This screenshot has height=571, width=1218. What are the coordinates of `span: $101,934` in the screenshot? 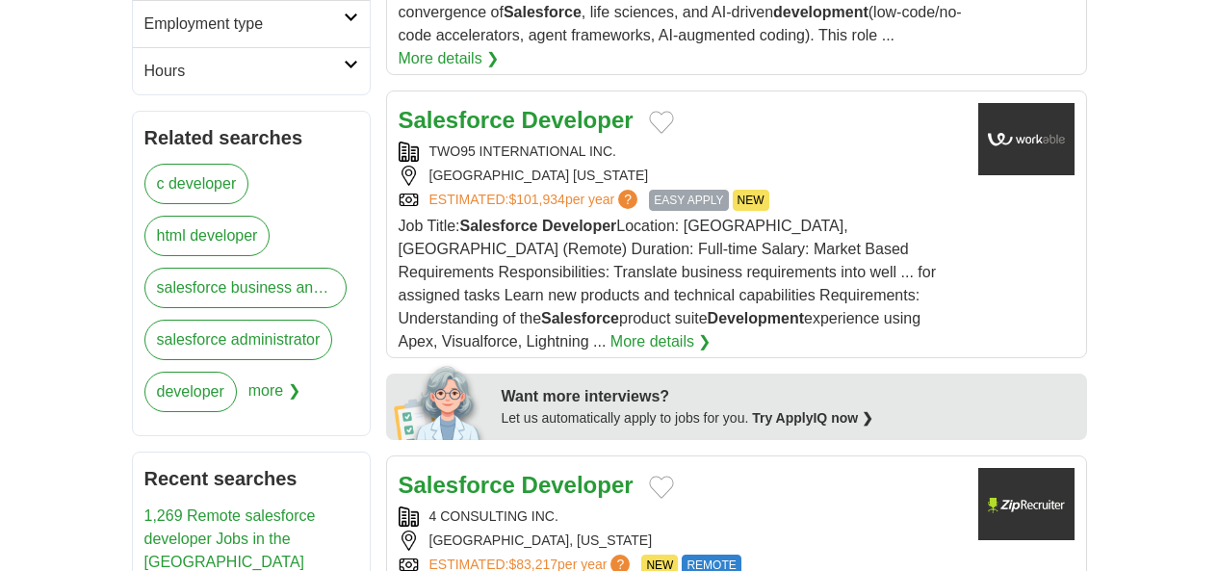 It's located at (536, 199).